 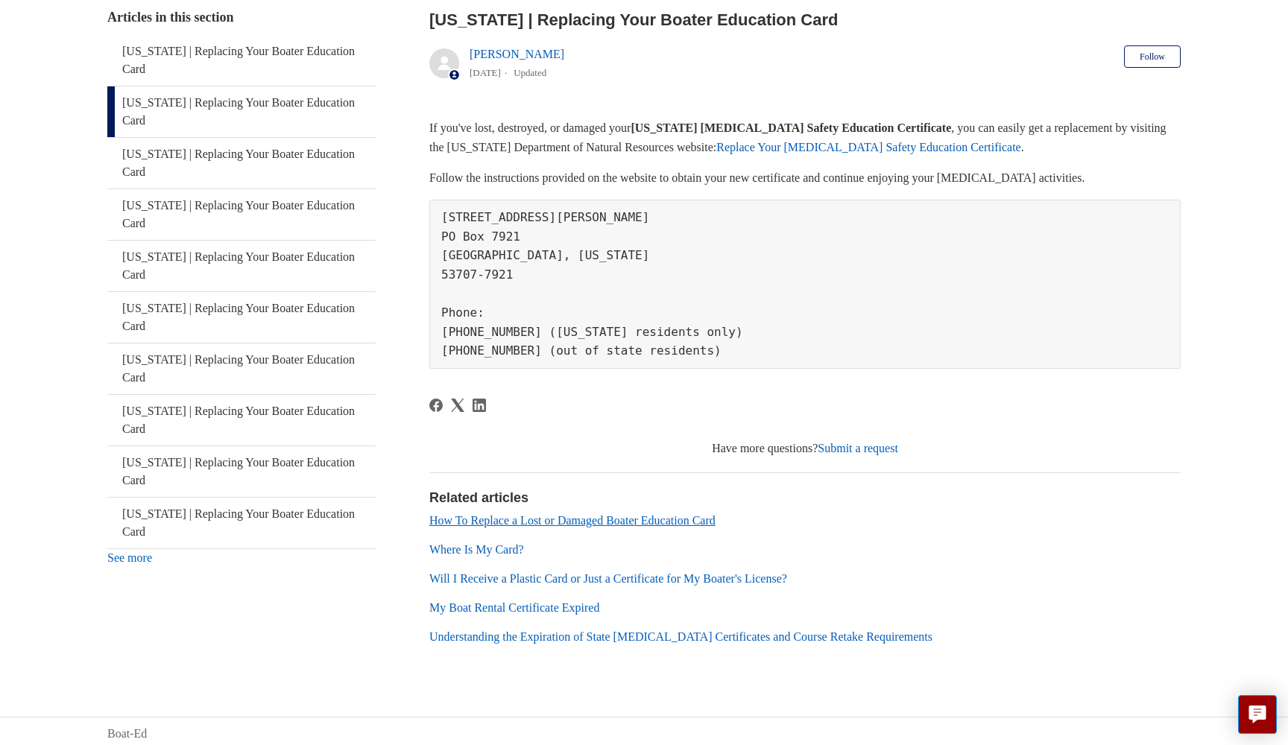 What do you see at coordinates (805, 498) in the screenshot?
I see `h2: Related articles` at bounding box center [805, 498].